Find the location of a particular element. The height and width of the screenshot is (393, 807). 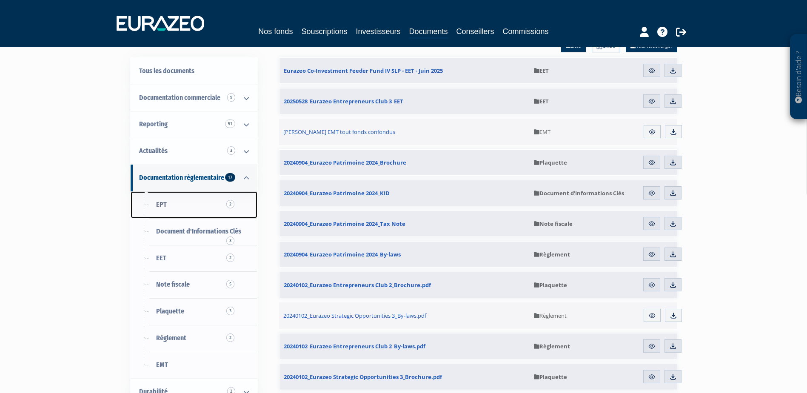

a: 20240102_Eurazeo Entrepreneurs Club 2_By-laws.pdf is located at coordinates (405, 346).